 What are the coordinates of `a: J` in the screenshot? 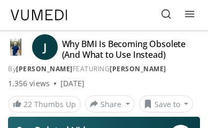 It's located at (45, 47).